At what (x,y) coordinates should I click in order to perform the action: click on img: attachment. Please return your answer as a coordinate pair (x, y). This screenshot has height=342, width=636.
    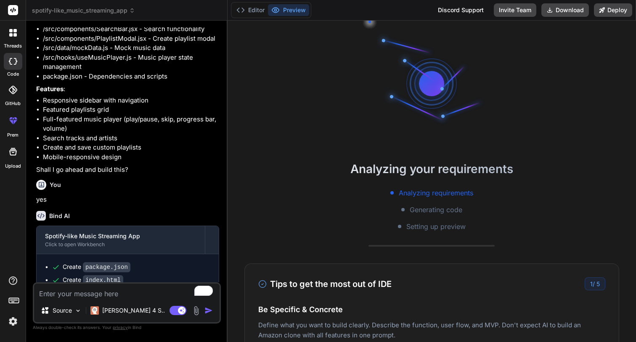
    Looking at the image, I should click on (196, 311).